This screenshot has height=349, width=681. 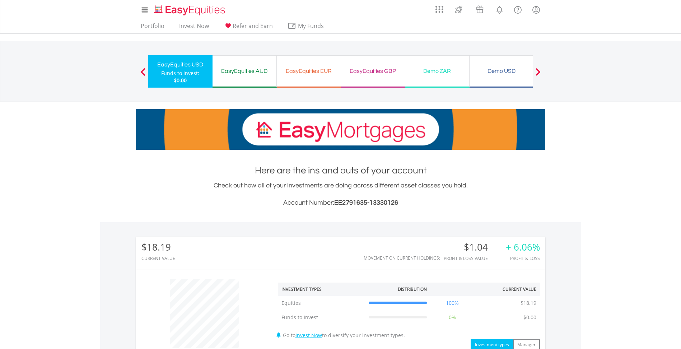 I want to click on div: + 6.06%, so click(x=523, y=247).